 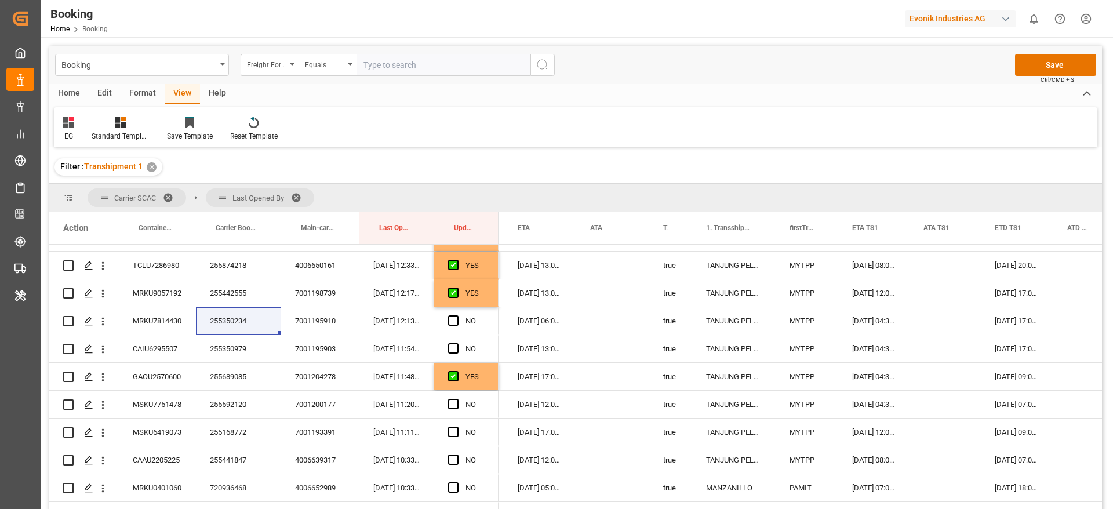 What do you see at coordinates (113, 166) in the screenshot?
I see `span: Transhipment 1` at bounding box center [113, 166].